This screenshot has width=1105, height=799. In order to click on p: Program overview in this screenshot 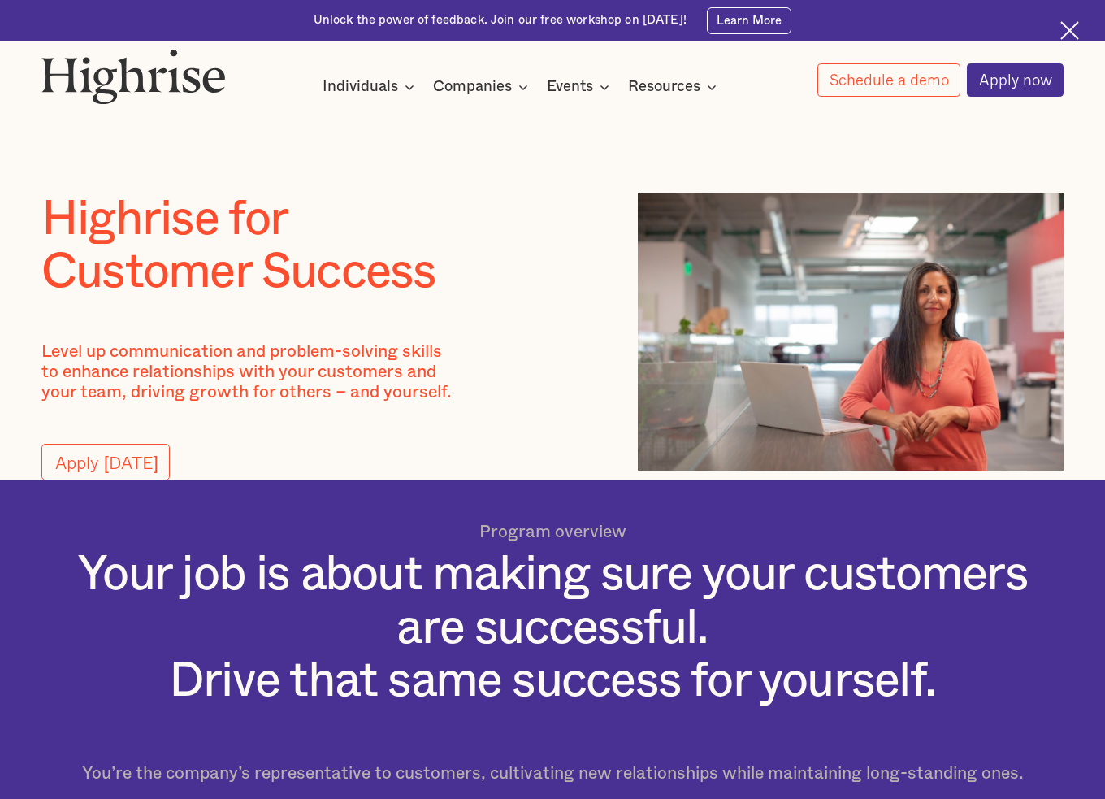, I will do `click(553, 532)`.